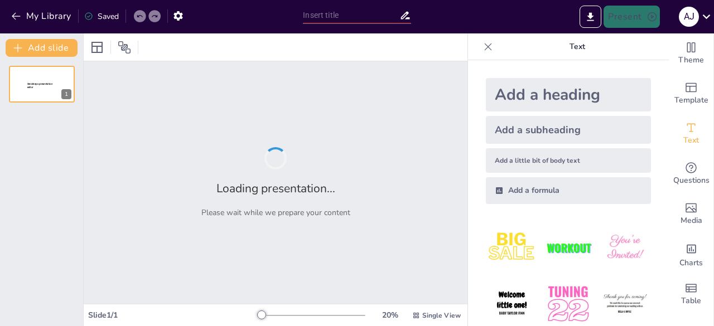  Describe the element at coordinates (173, 315) in the screenshot. I see `div: Slide 1 / 1` at that location.